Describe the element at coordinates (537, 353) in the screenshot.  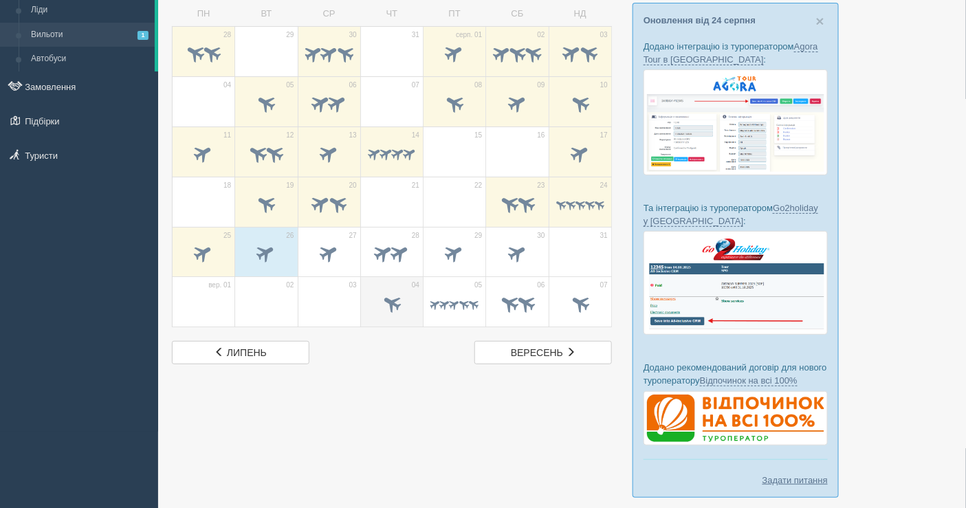
I see `span: вересень` at that location.